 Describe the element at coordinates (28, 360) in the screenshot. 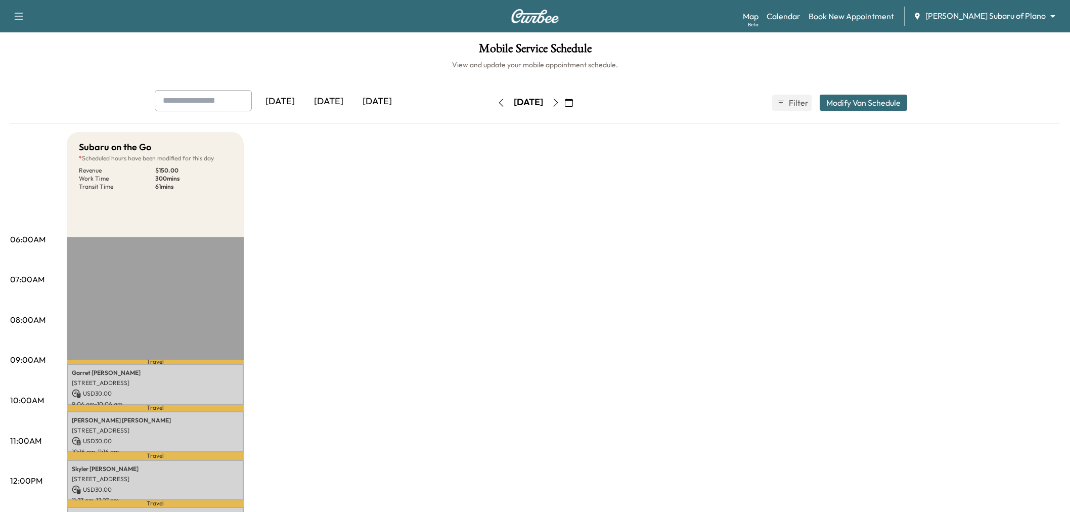

I see `p: 09:00AM` at that location.